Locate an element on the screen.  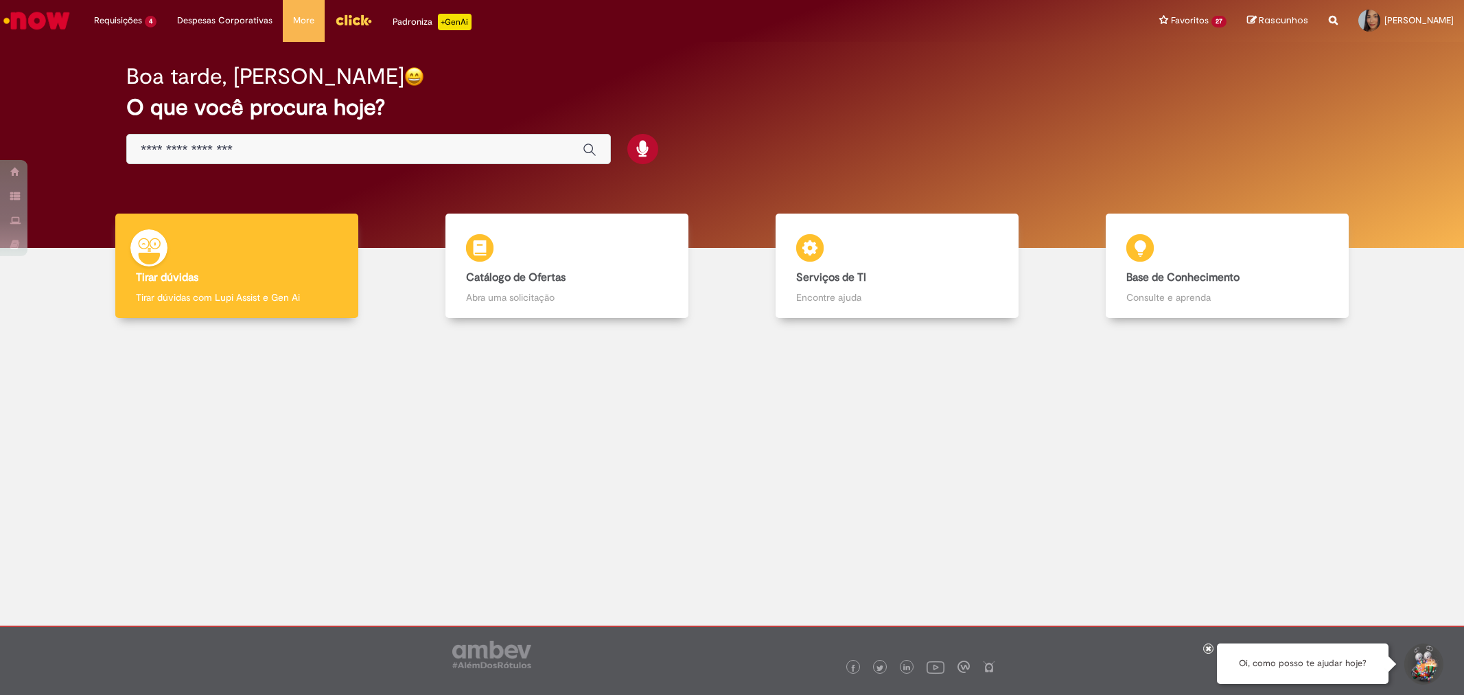
img: happy-face.png is located at coordinates (414, 76).